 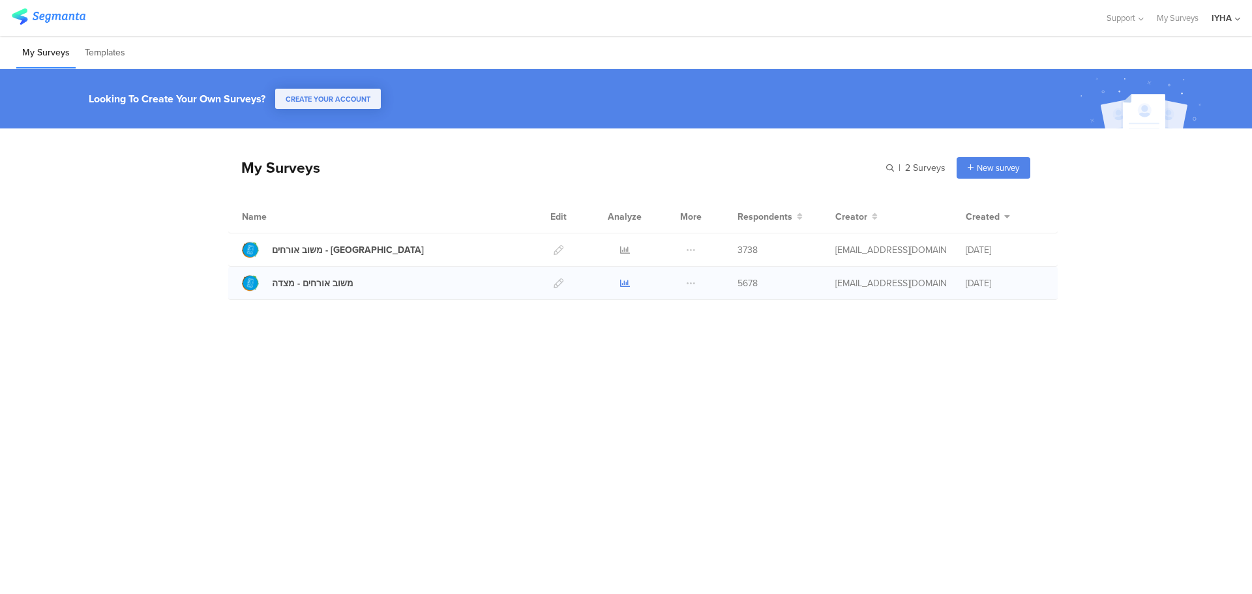 What do you see at coordinates (328, 98) in the screenshot?
I see `button: CREATE YOUR ACCOUNT` at bounding box center [328, 98].